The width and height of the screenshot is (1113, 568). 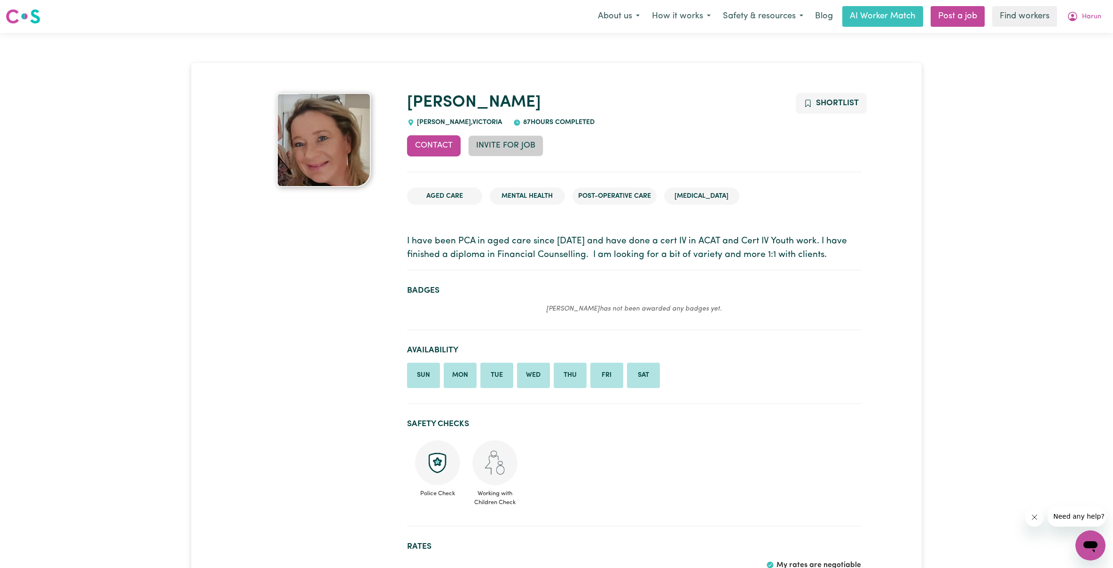 I want to click on li: Available on Tuesday, so click(x=497, y=375).